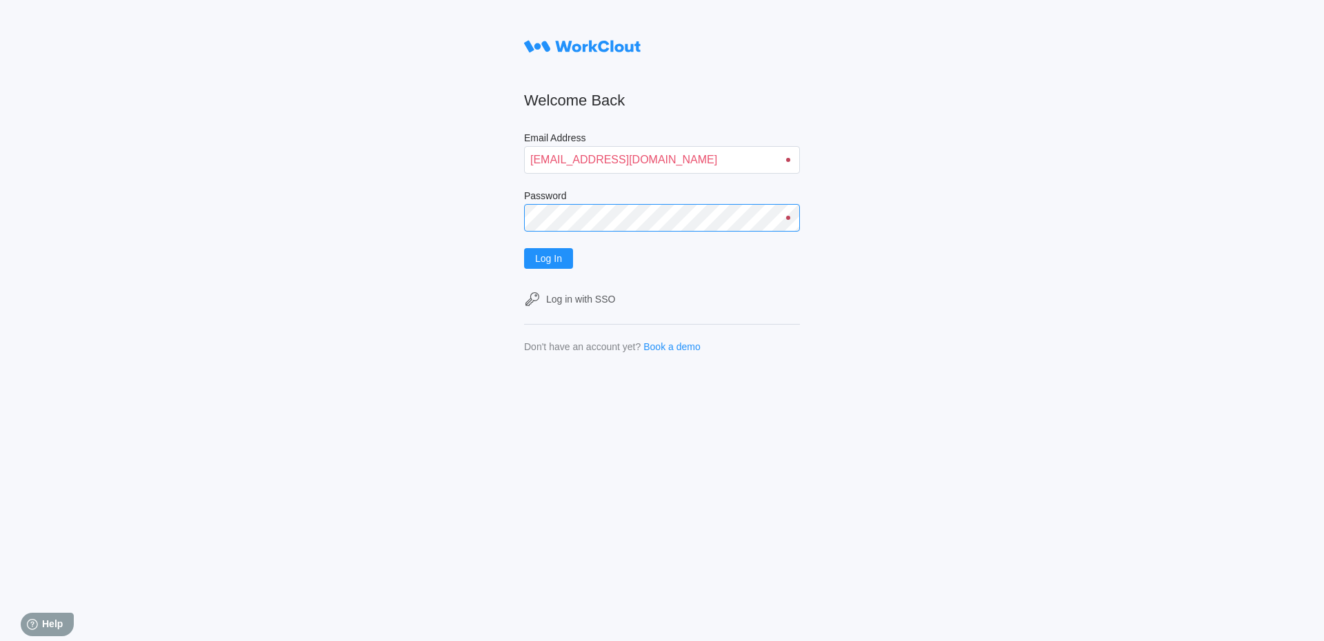  I want to click on div: Book a demo, so click(672, 347).